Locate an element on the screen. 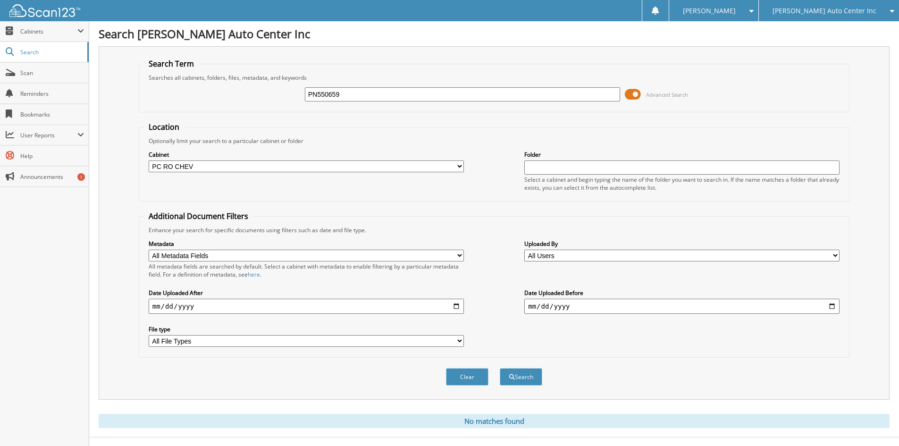 This screenshot has width=899, height=446. label: Cabinet is located at coordinates (306, 154).